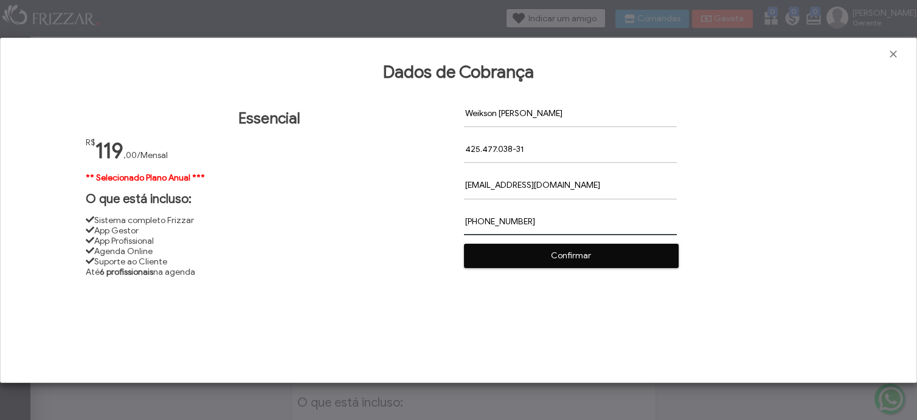 The width and height of the screenshot is (917, 420). I want to click on li: Suporte ao Cliente, so click(269, 262).